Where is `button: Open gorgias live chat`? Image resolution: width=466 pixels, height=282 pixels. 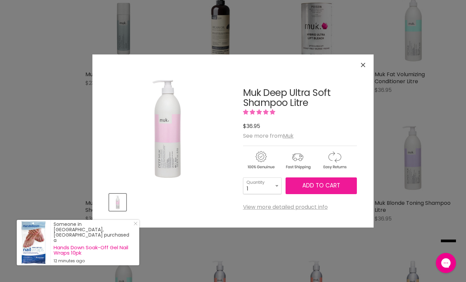 button: Open gorgias live chat is located at coordinates (13, 12).